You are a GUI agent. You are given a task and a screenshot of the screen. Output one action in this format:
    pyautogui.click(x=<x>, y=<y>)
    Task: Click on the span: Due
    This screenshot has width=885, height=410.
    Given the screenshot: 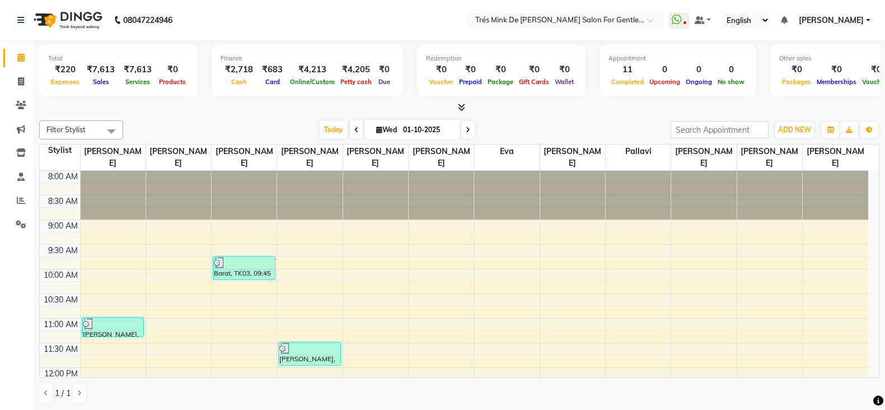 What is the action you would take?
    pyautogui.click(x=384, y=82)
    